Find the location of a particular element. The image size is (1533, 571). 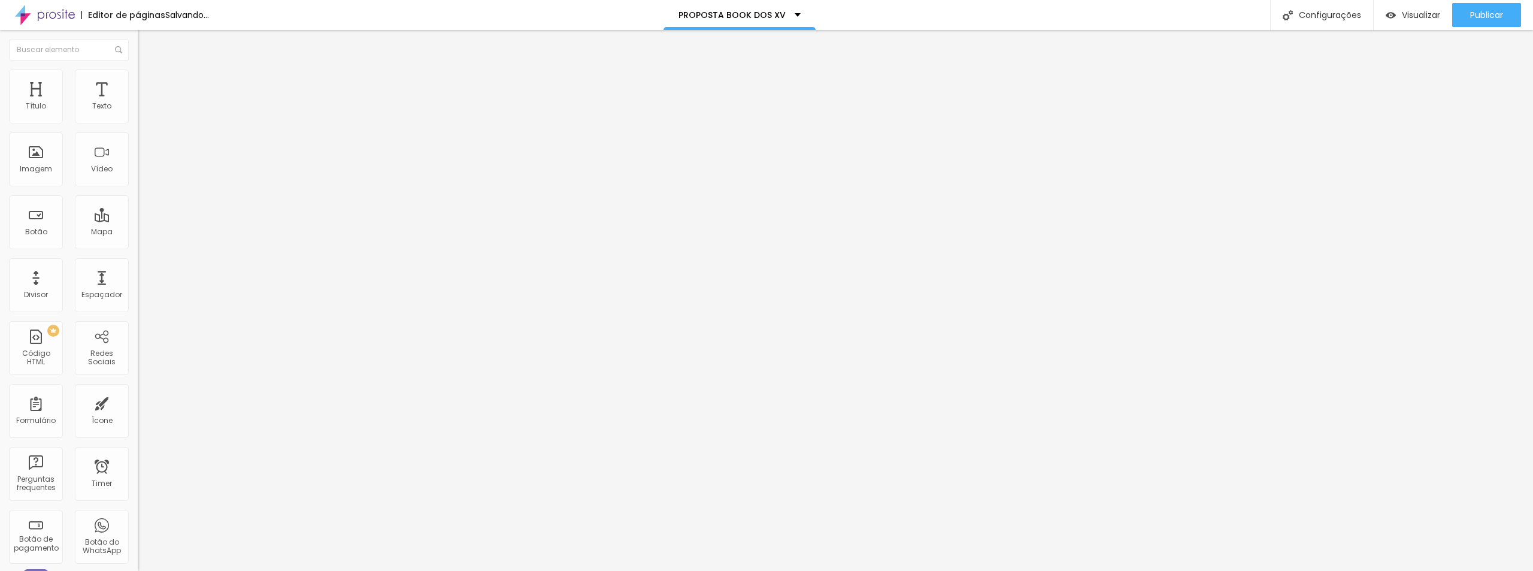

div: Código HTML is located at coordinates (35, 357).